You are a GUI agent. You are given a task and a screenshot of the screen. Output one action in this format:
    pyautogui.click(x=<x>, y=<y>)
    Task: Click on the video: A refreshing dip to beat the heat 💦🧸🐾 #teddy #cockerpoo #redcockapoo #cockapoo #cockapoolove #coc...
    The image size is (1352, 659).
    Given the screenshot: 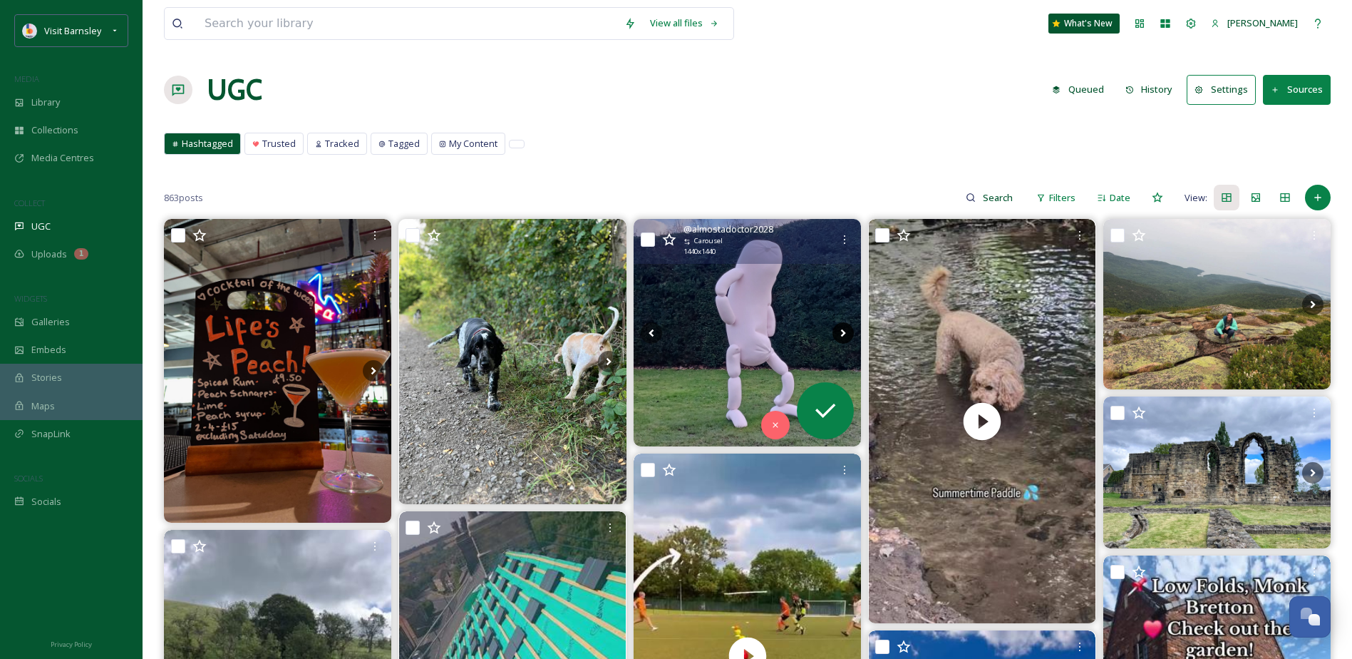 What is the action you would take?
    pyautogui.click(x=982, y=421)
    